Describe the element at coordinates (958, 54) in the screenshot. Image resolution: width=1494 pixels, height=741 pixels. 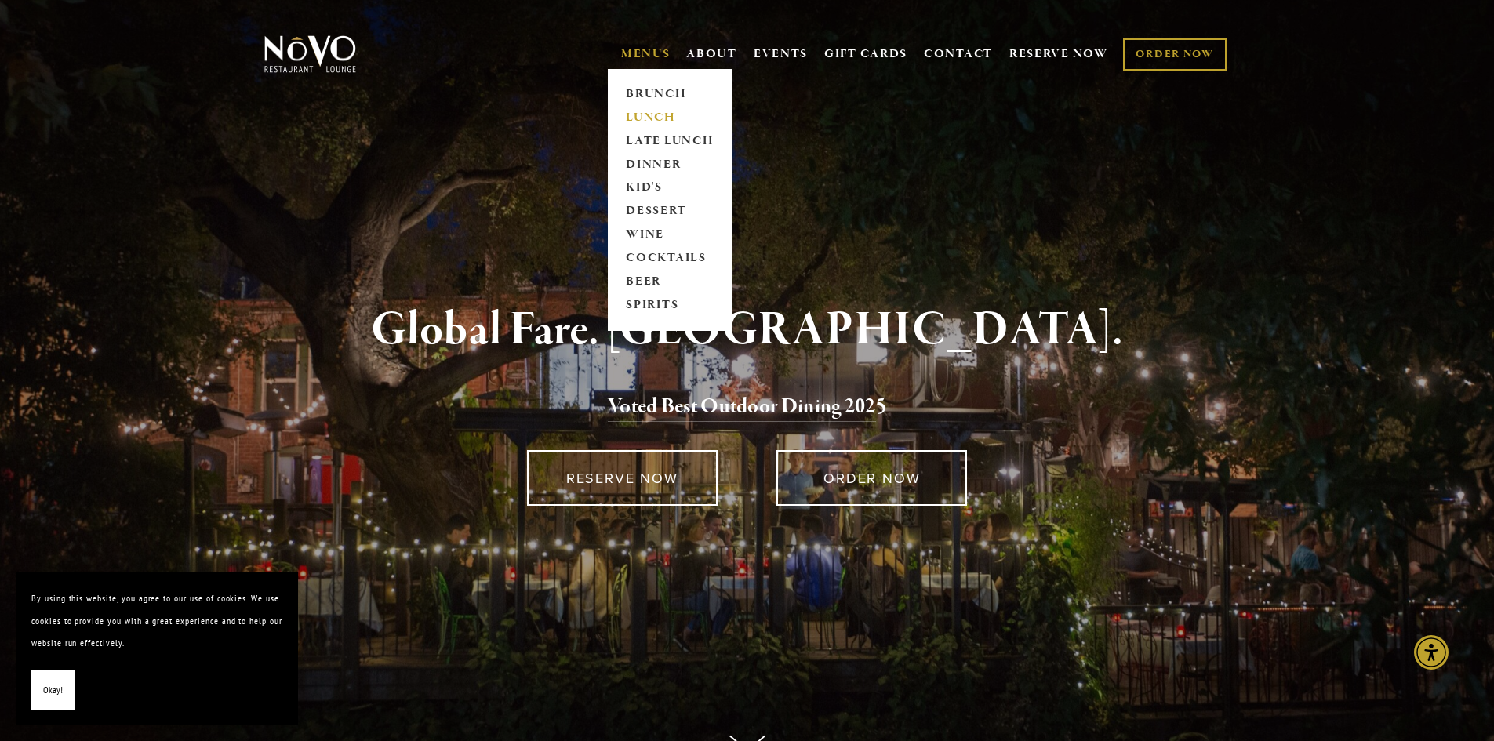
I see `a: CONTACT` at that location.